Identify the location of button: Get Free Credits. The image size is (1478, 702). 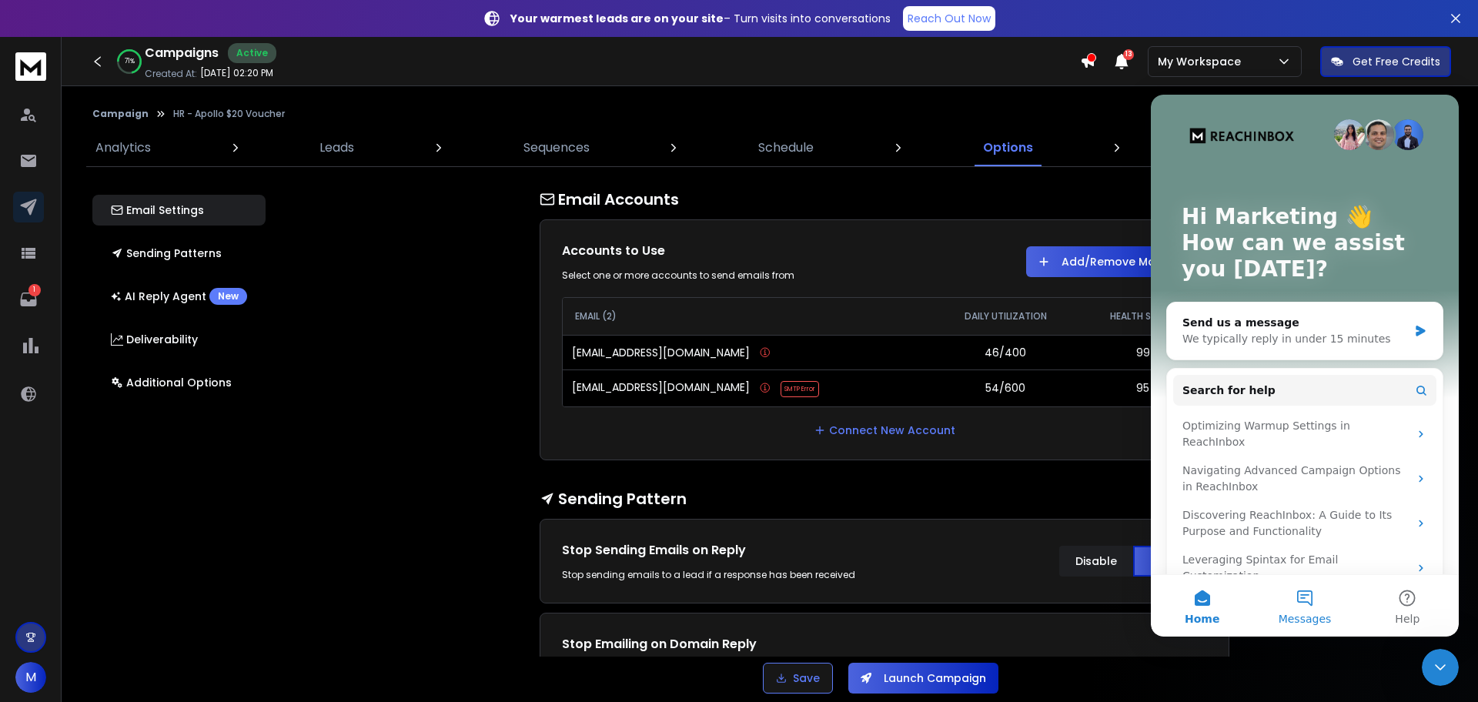
(1385, 62).